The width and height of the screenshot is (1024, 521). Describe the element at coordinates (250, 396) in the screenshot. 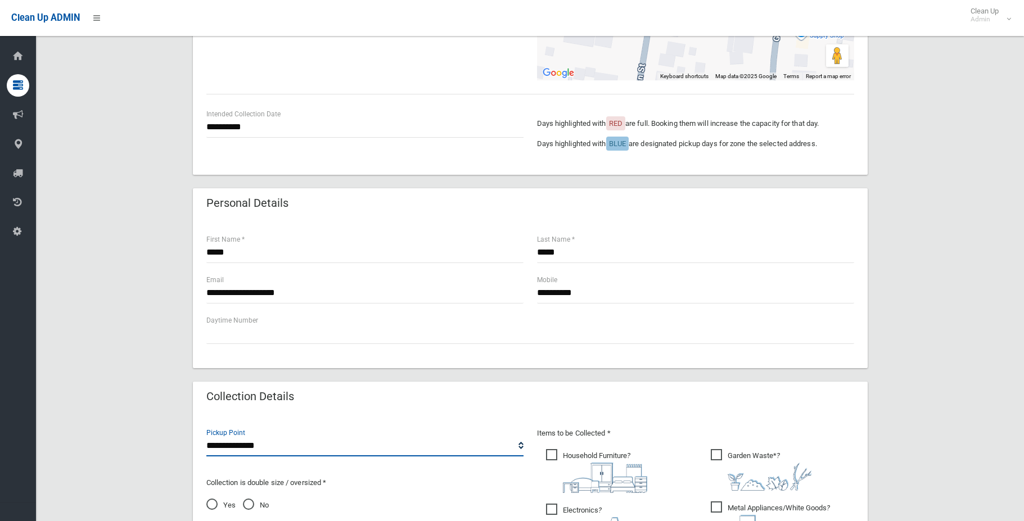

I see `header: Collection Details` at that location.